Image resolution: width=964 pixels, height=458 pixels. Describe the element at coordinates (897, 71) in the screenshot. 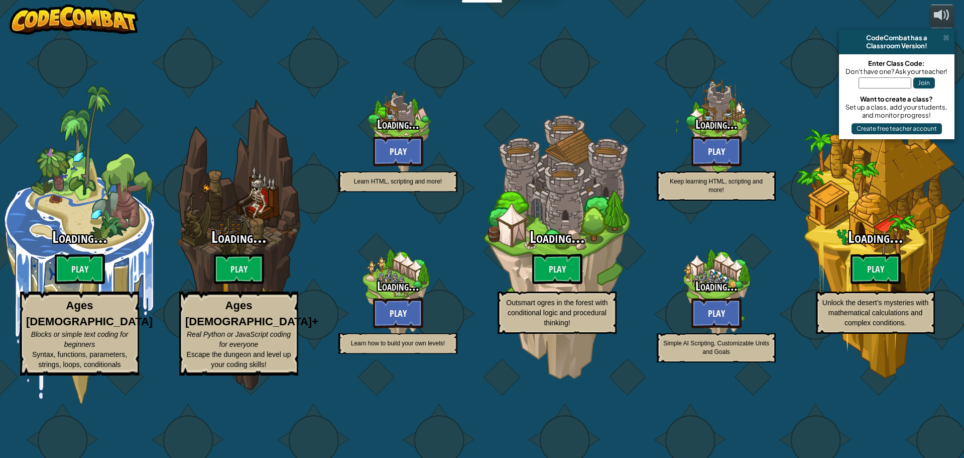

I see `div: Don't have one? Ask your teacher!` at that location.